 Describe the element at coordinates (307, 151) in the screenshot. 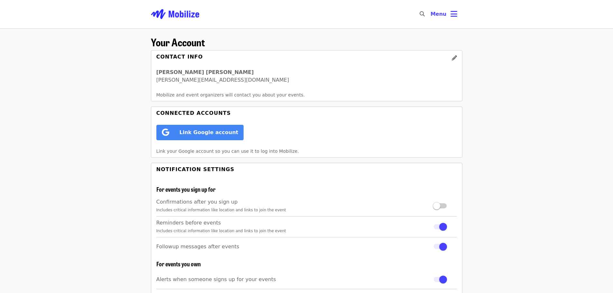

I see `p: Link your Google account so you can use it to log into Mobilize.` at that location.